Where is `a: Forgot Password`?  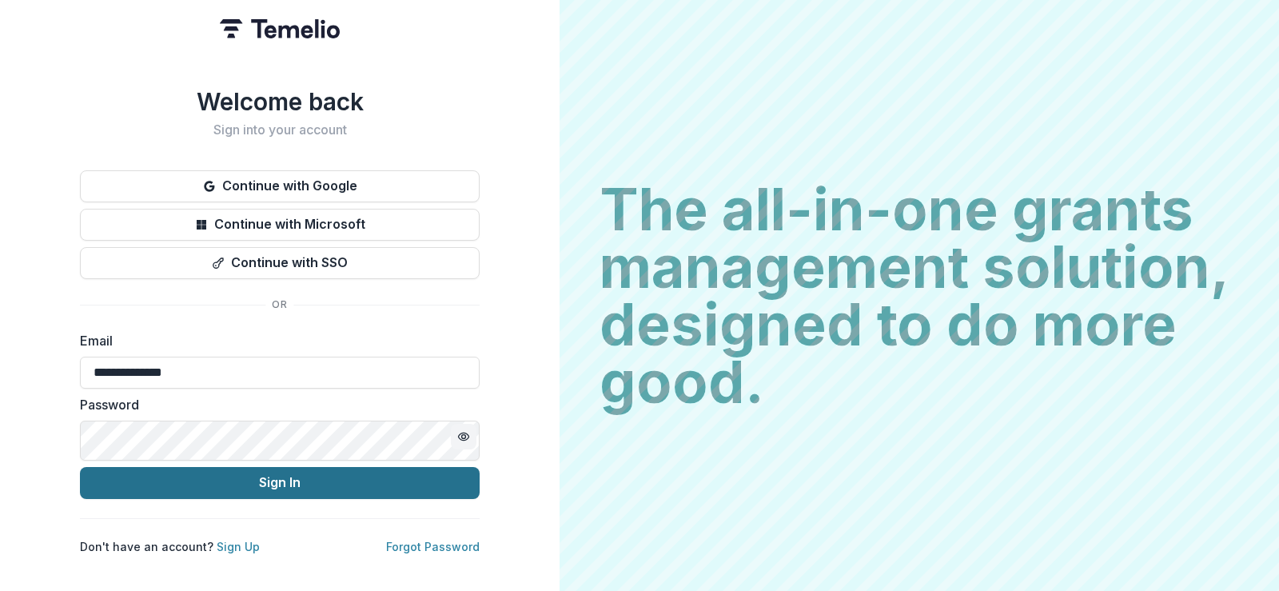
a: Forgot Password is located at coordinates (432, 546).